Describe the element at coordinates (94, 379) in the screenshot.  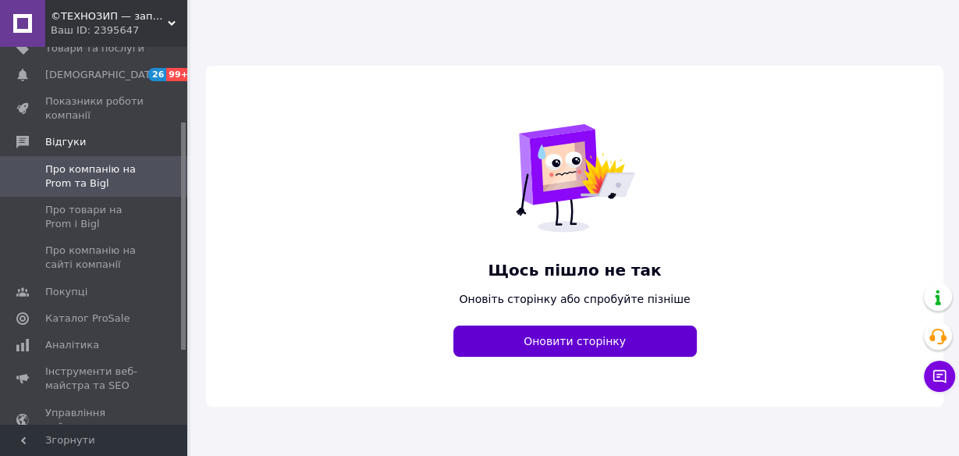
I see `span: Інструменти веб-майстра та SEO` at that location.